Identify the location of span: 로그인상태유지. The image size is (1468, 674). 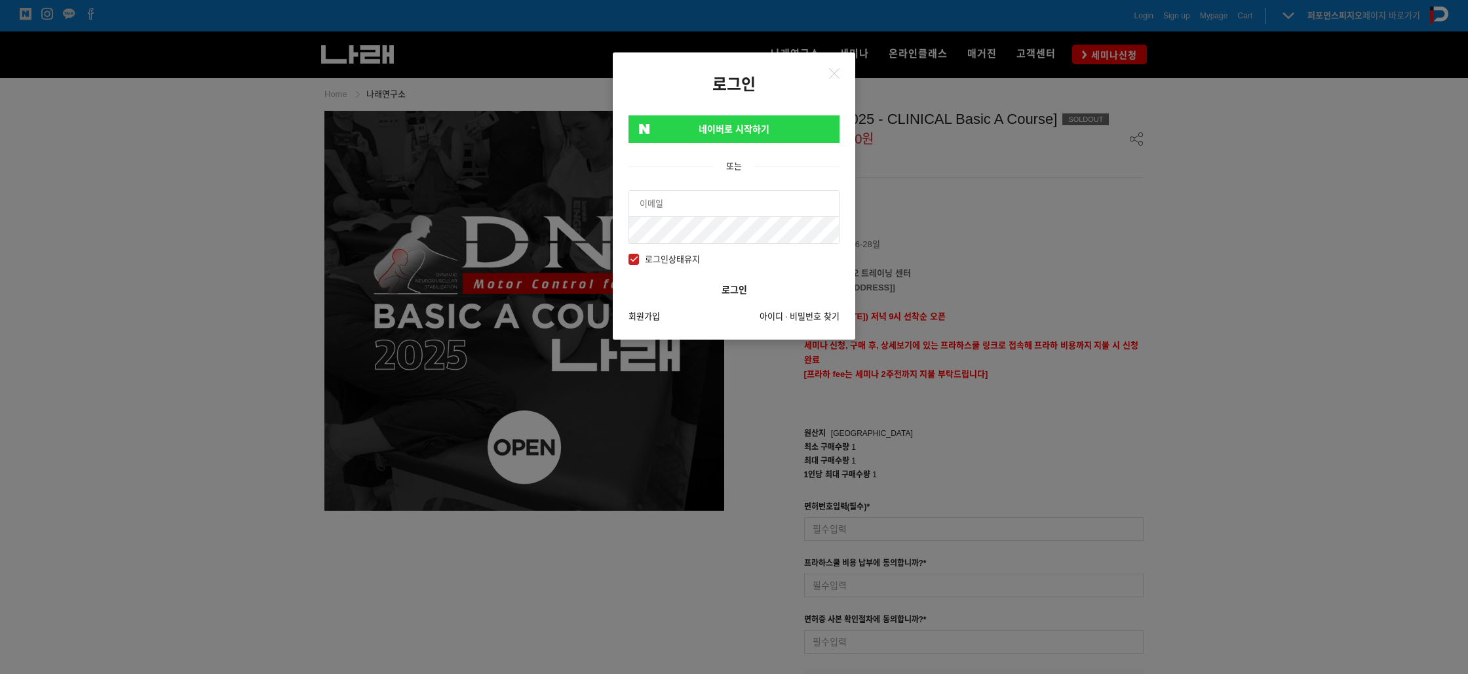
(664, 260).